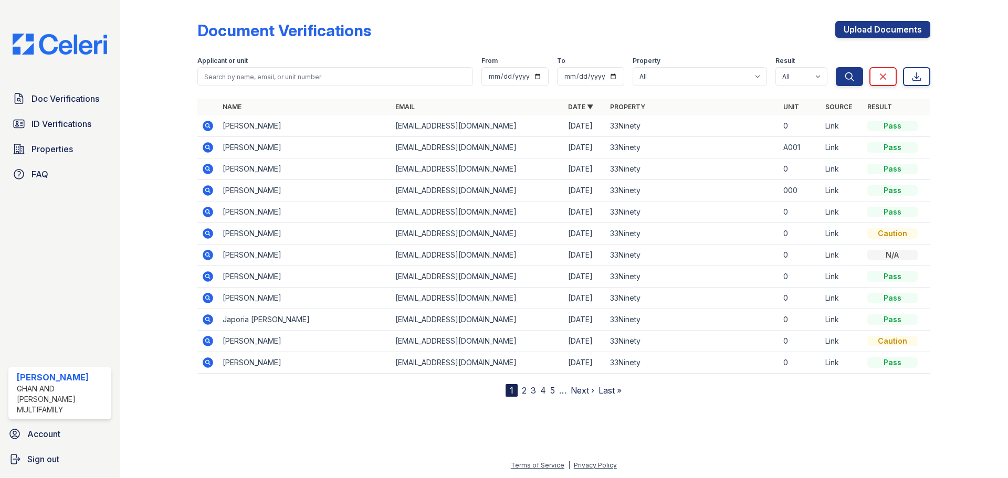 This screenshot has height=478, width=1008. I want to click on a: Sign out, so click(60, 459).